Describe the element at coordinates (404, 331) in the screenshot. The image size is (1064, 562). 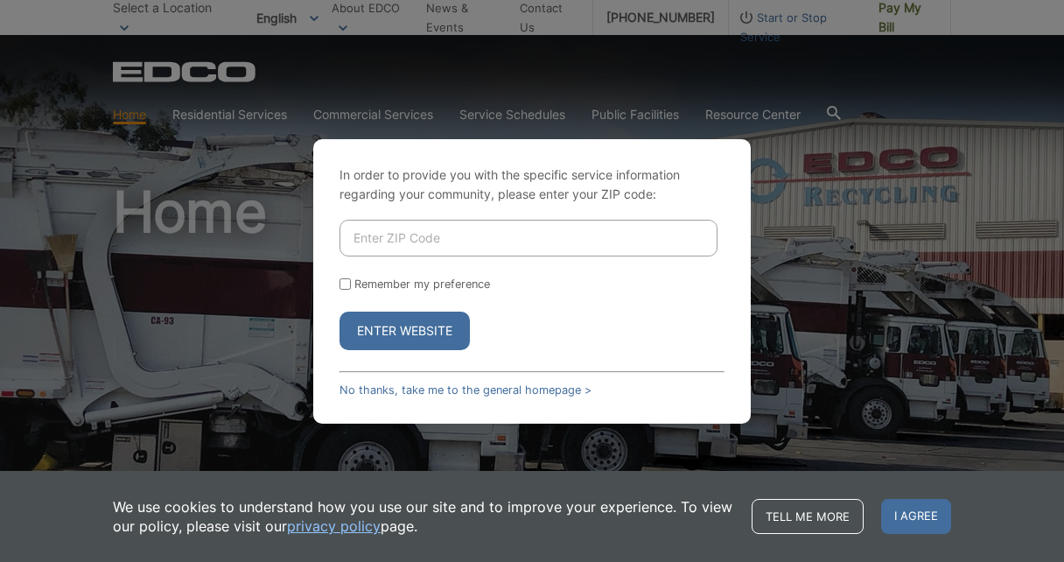
I see `button: Enter Website` at that location.